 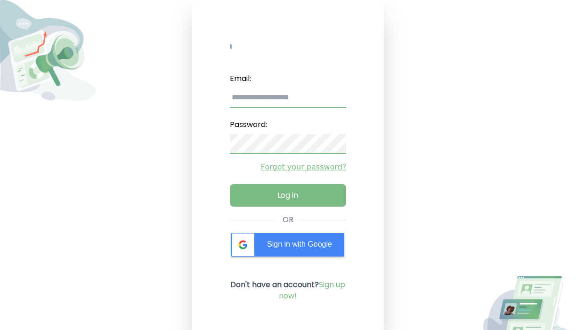 What do you see at coordinates (288, 196) in the screenshot?
I see `button: Log in` at bounding box center [288, 196].